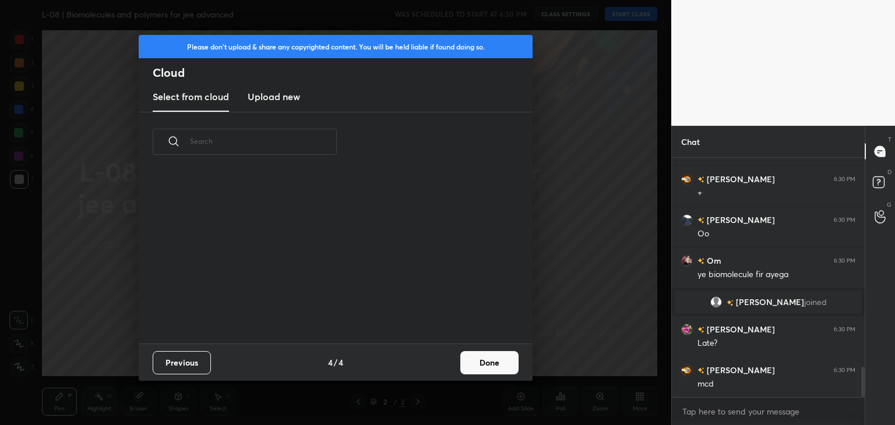 Image resolution: width=895 pixels, height=425 pixels. I want to click on h3: Select from cloud, so click(190, 97).